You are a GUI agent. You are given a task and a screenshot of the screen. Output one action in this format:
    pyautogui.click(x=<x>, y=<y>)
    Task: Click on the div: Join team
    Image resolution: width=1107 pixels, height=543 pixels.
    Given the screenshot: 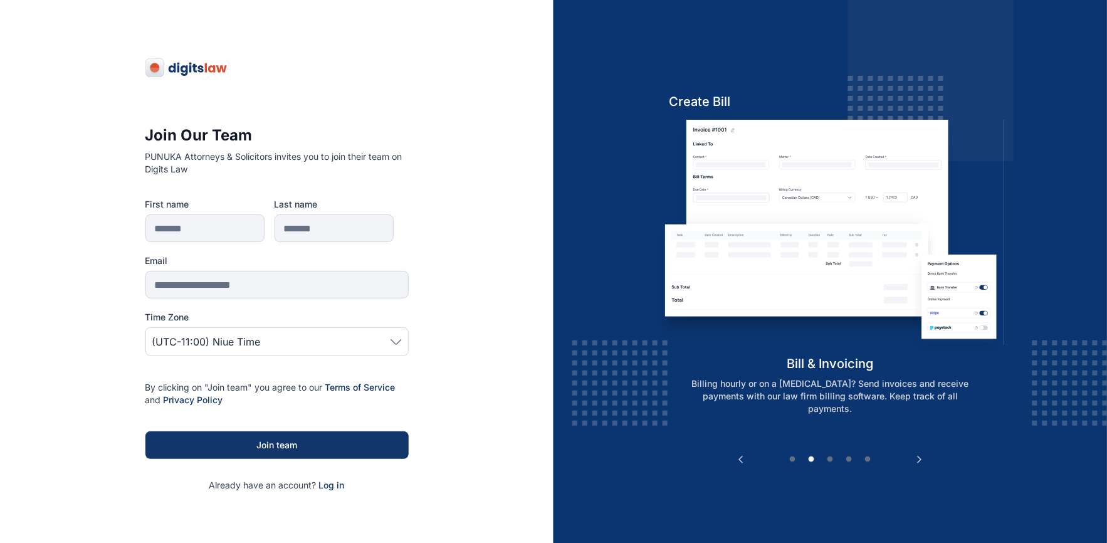 What is the action you would take?
    pyautogui.click(x=277, y=445)
    